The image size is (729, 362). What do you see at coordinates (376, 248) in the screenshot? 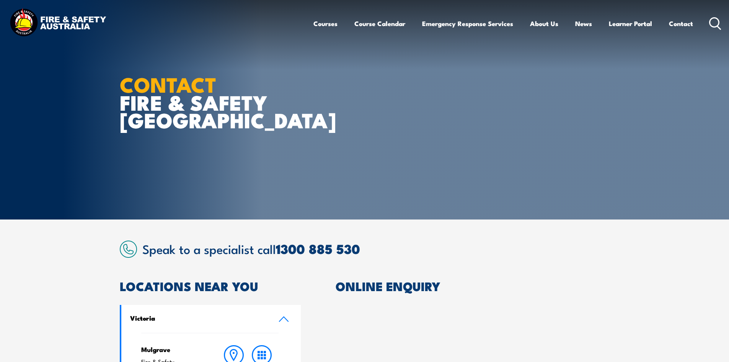
I see `h2: Speak to a specialist call` at bounding box center [376, 248].